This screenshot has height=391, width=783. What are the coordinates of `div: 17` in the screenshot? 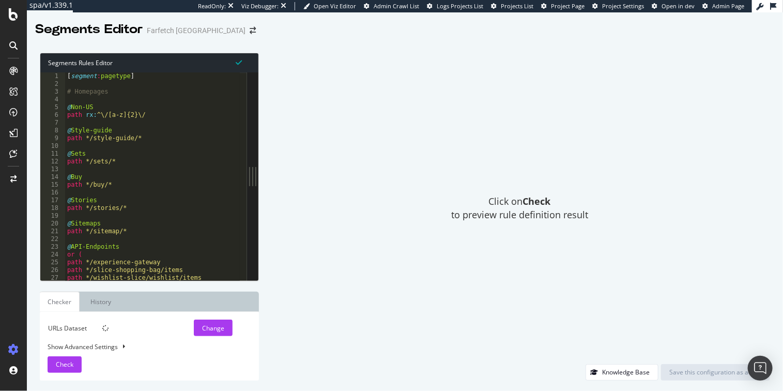 It's located at (53, 200).